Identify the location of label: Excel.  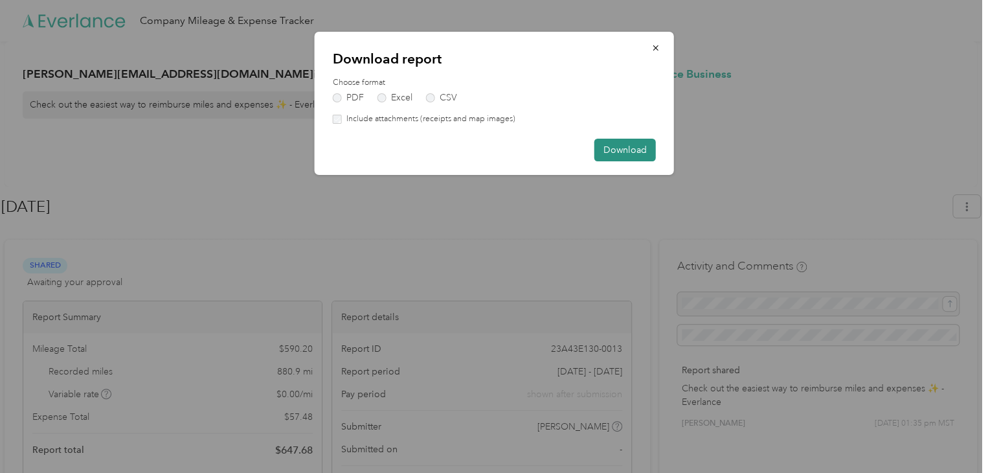
(395, 98).